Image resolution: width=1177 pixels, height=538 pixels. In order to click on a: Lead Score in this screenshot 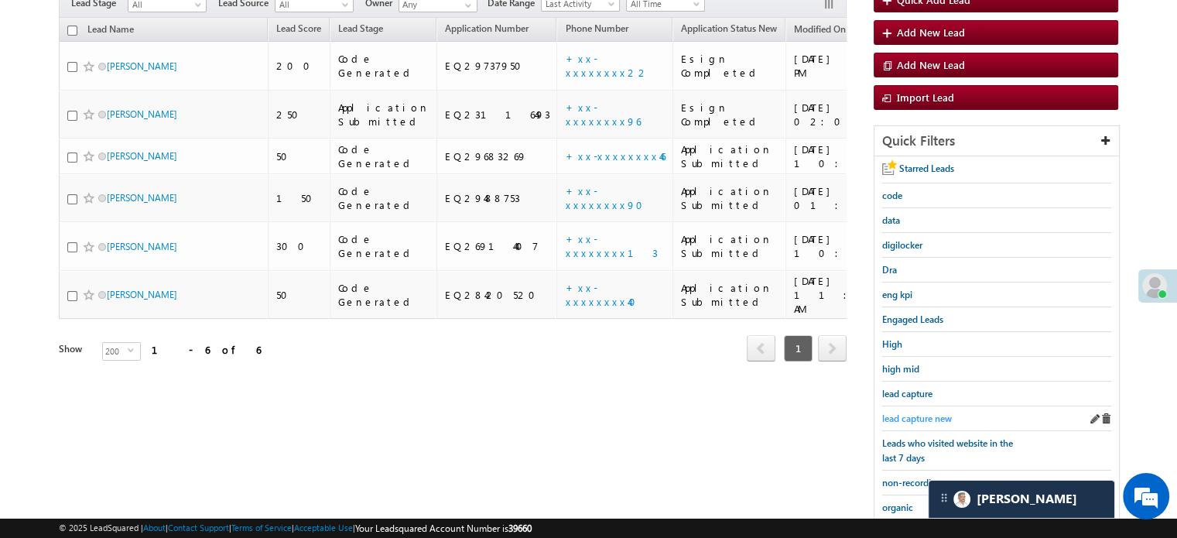, I will do `click(299, 30)`.